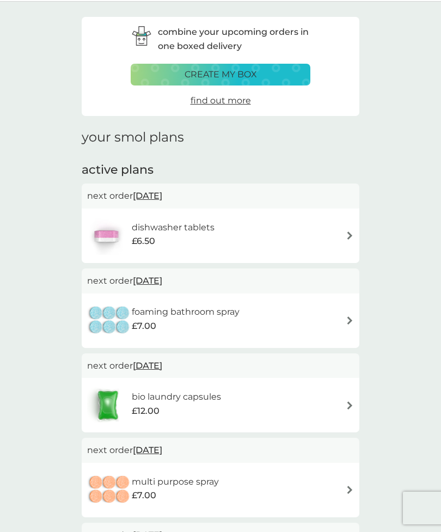  Describe the element at coordinates (108, 405) in the screenshot. I see `img: bio laundry capsules` at that location.